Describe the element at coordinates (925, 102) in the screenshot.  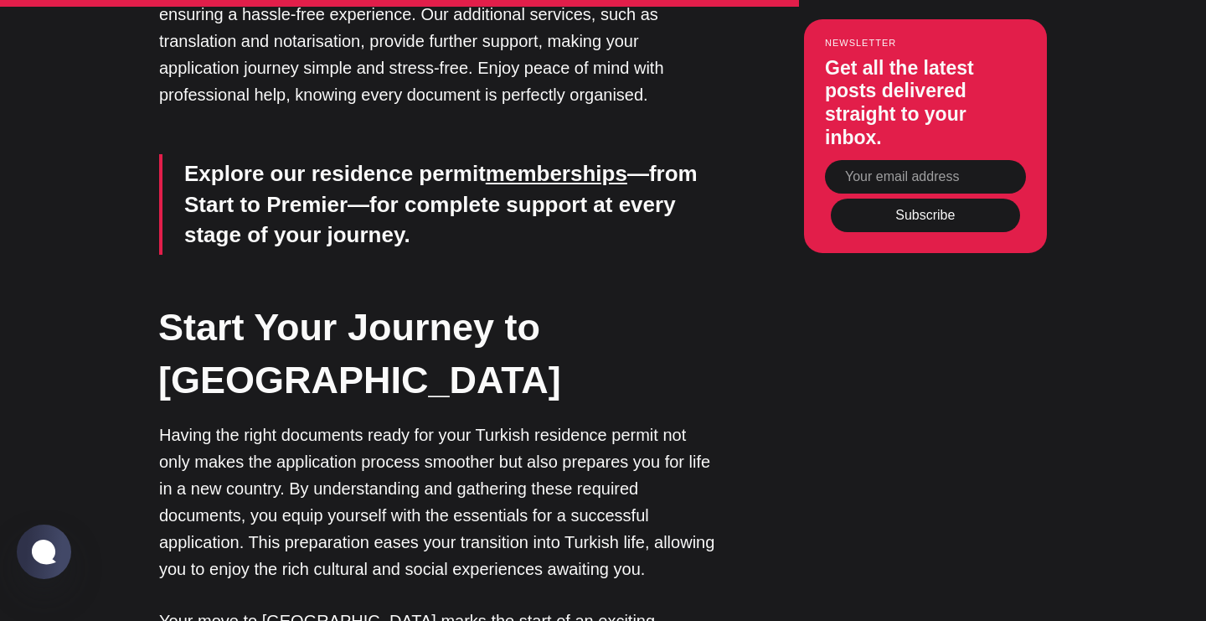
I see `h3: Get all the latest posts delivered straight to your inbox.` at that location.